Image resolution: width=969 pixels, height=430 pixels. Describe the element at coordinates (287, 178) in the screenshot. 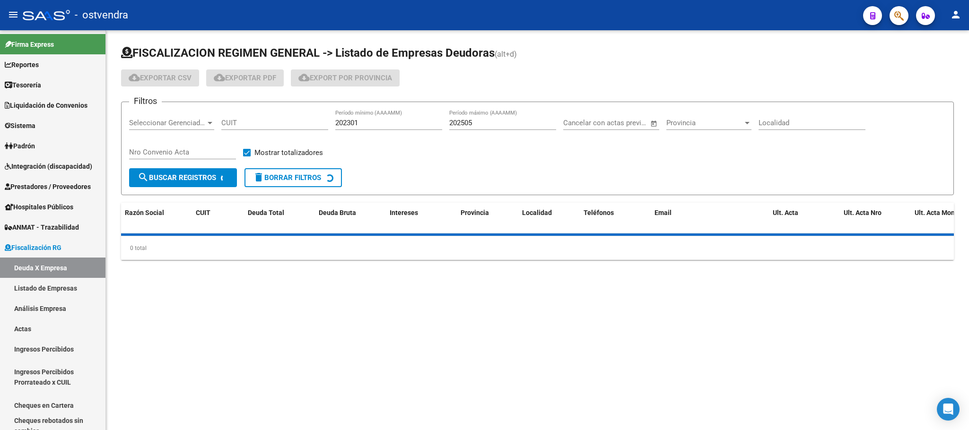

I see `span: Borrar Filtros` at that location.